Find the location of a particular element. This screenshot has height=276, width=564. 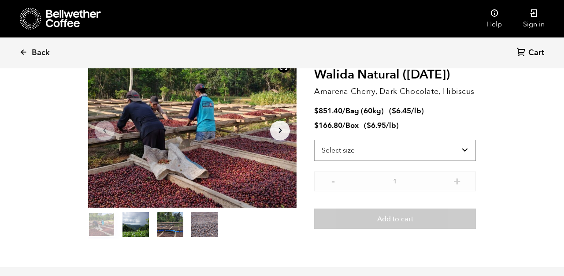

bdi: 166.80 is located at coordinates (328, 125).